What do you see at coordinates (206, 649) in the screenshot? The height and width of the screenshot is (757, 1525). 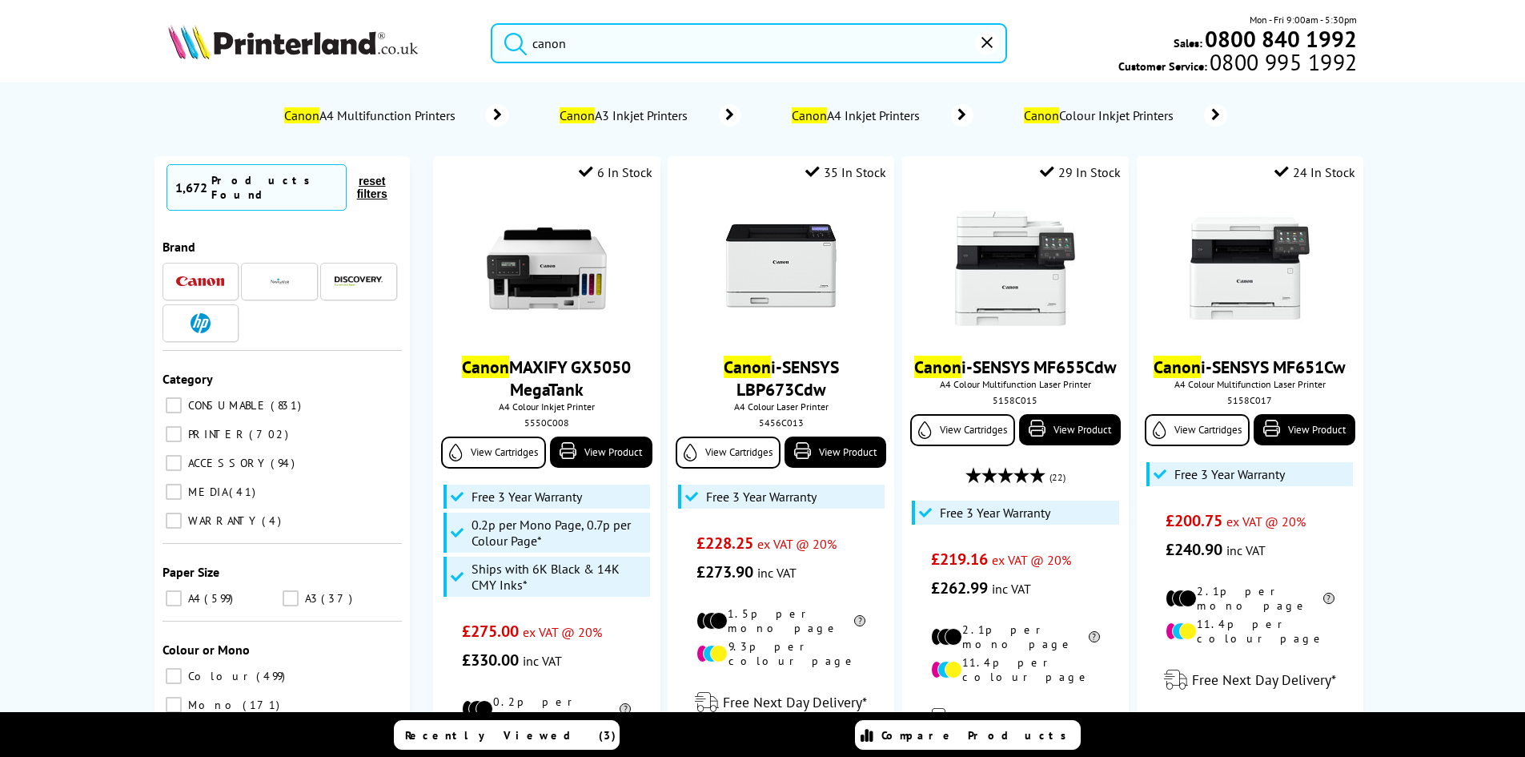 I see `span: Colour or Mono` at bounding box center [206, 649].